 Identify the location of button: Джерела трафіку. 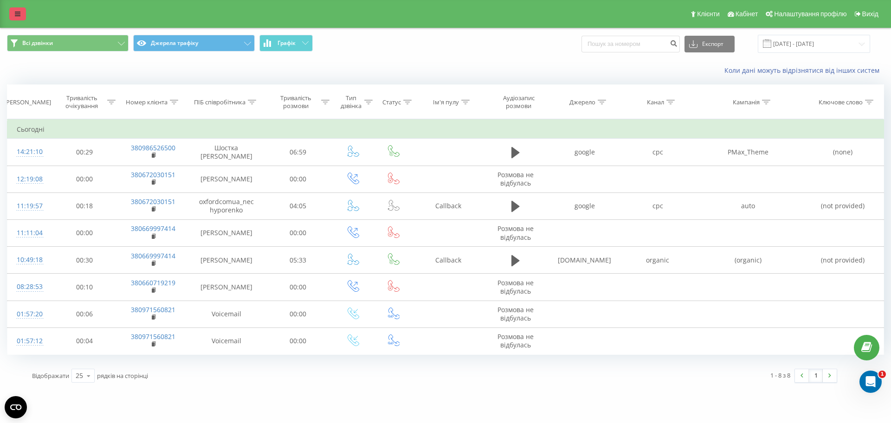
(194, 43).